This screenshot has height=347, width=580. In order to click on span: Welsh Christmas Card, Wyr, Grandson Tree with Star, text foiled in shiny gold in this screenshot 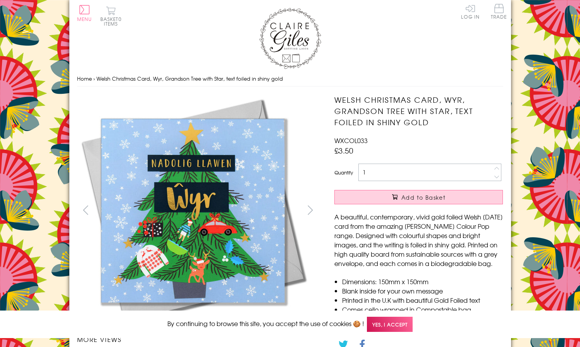, I will do `click(189, 78)`.